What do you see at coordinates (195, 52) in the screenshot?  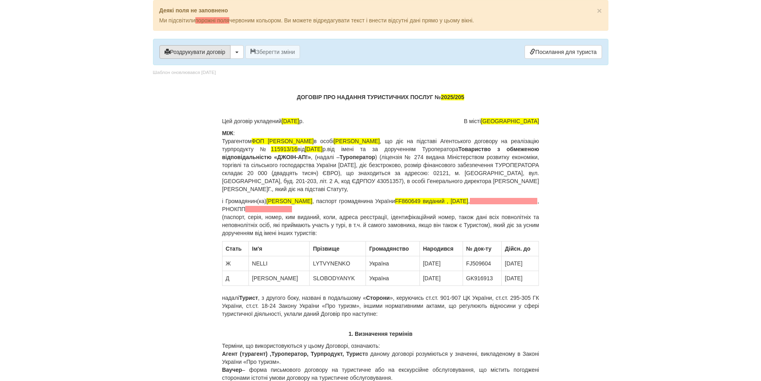 I see `button: Роздрукувати договір` at bounding box center [195, 52].